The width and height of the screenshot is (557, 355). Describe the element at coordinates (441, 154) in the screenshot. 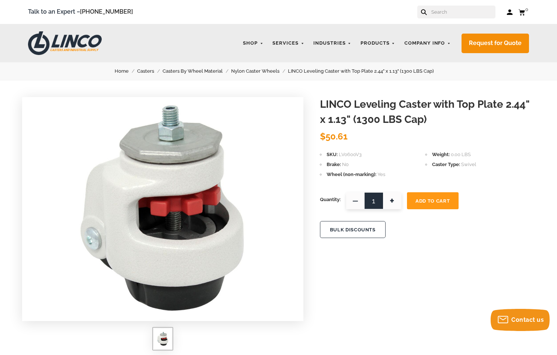

I see `span: Weight` at that location.